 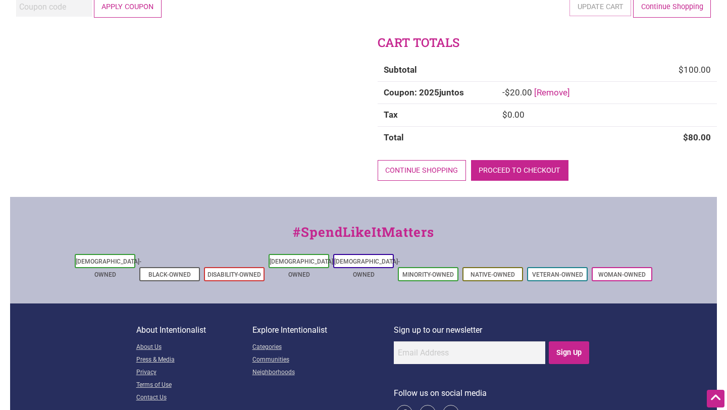 What do you see at coordinates (514, 115) in the screenshot?
I see `bdi: 0.00` at bounding box center [514, 115].